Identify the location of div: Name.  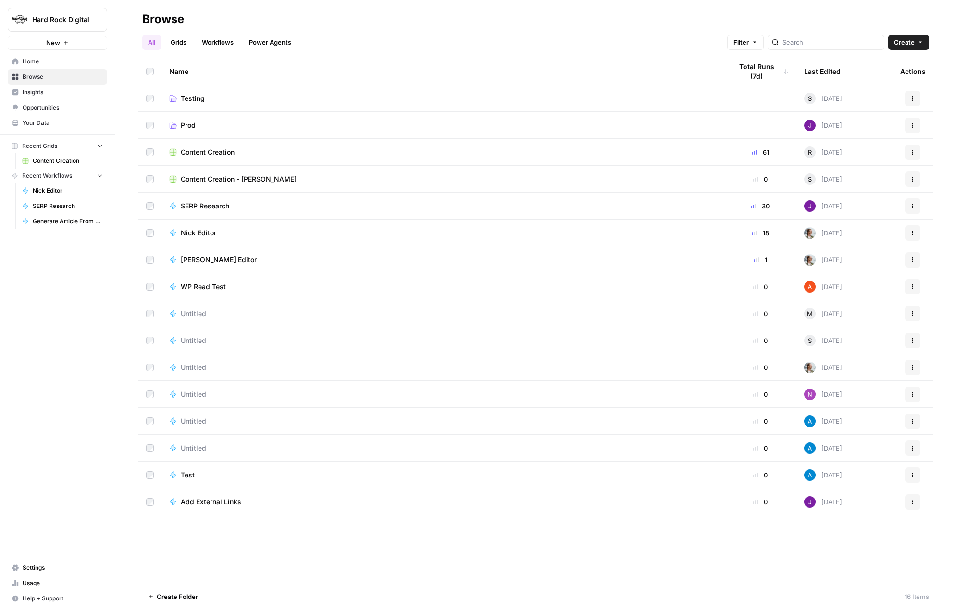
(442, 71).